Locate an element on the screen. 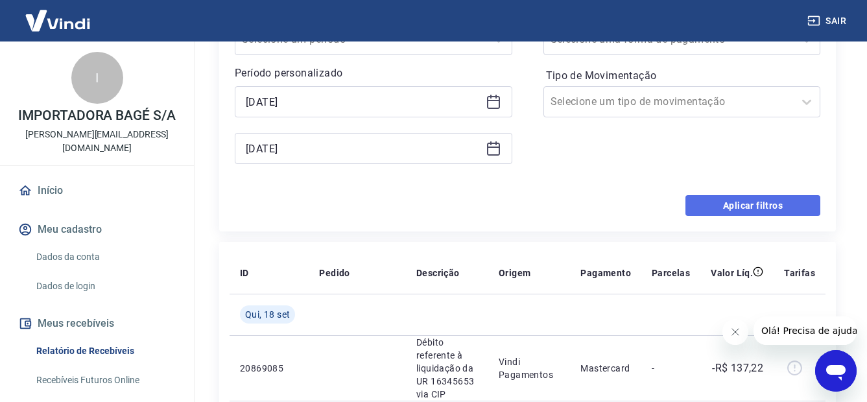 This screenshot has width=867, height=402. button: Meu cadastro is located at coordinates (97, 229).